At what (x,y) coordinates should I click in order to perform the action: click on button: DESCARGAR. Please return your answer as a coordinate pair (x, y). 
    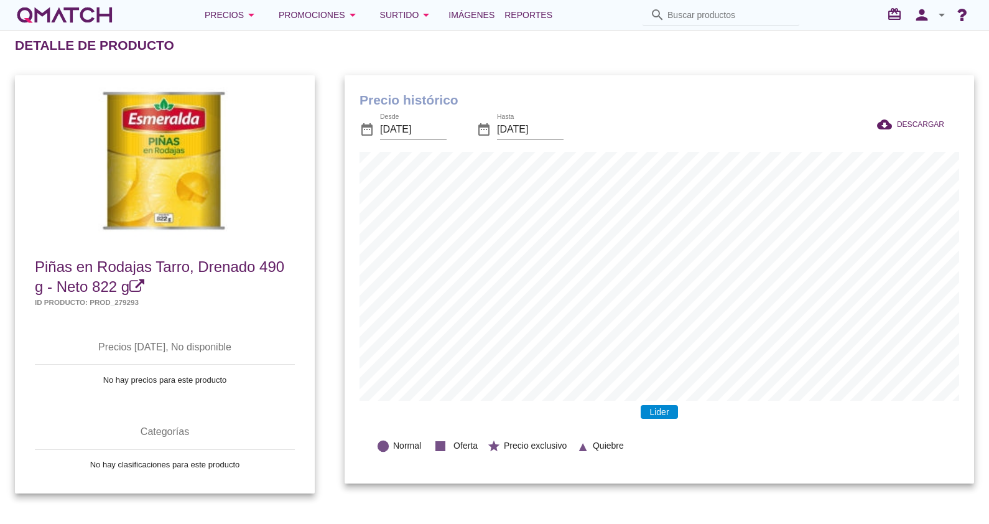
    Looking at the image, I should click on (911, 124).